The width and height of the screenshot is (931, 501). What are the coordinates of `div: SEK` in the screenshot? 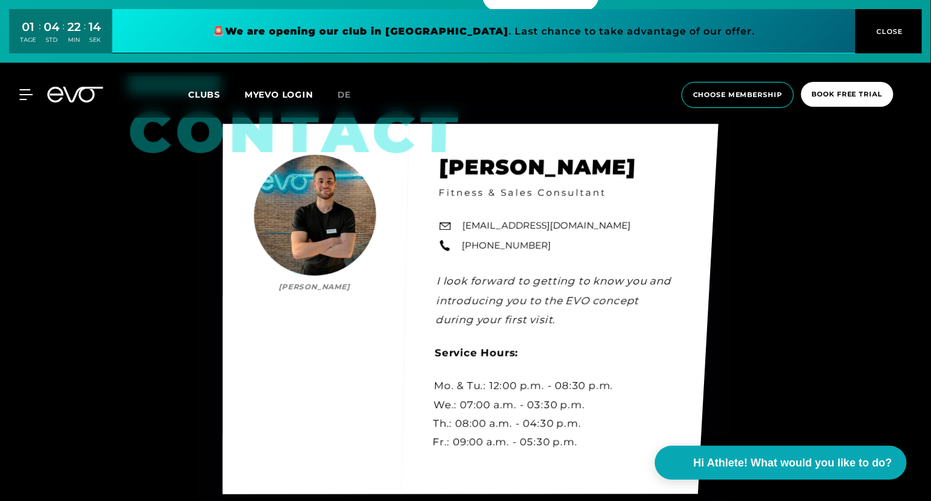 It's located at (95, 40).